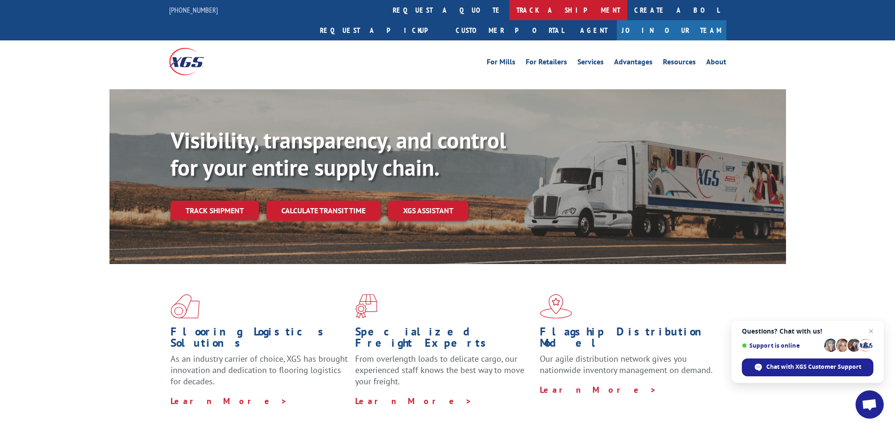  I want to click on img: xgs-icon-total-supply-chain-intelligence-red, so click(185, 306).